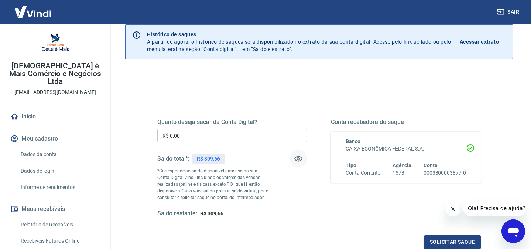 Image resolution: width=531 pixels, height=249 pixels. I want to click on span: Tipo, so click(351, 165).